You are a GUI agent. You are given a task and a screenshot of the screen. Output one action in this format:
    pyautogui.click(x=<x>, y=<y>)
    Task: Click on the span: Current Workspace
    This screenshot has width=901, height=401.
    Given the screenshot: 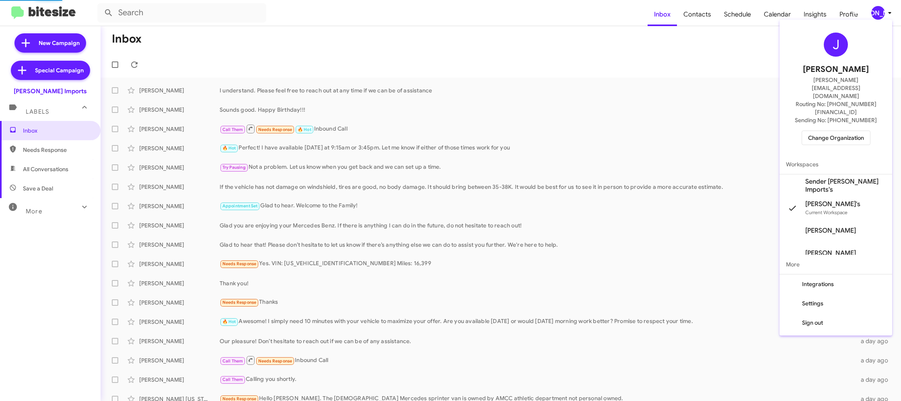 What is the action you would take?
    pyautogui.click(x=826, y=212)
    